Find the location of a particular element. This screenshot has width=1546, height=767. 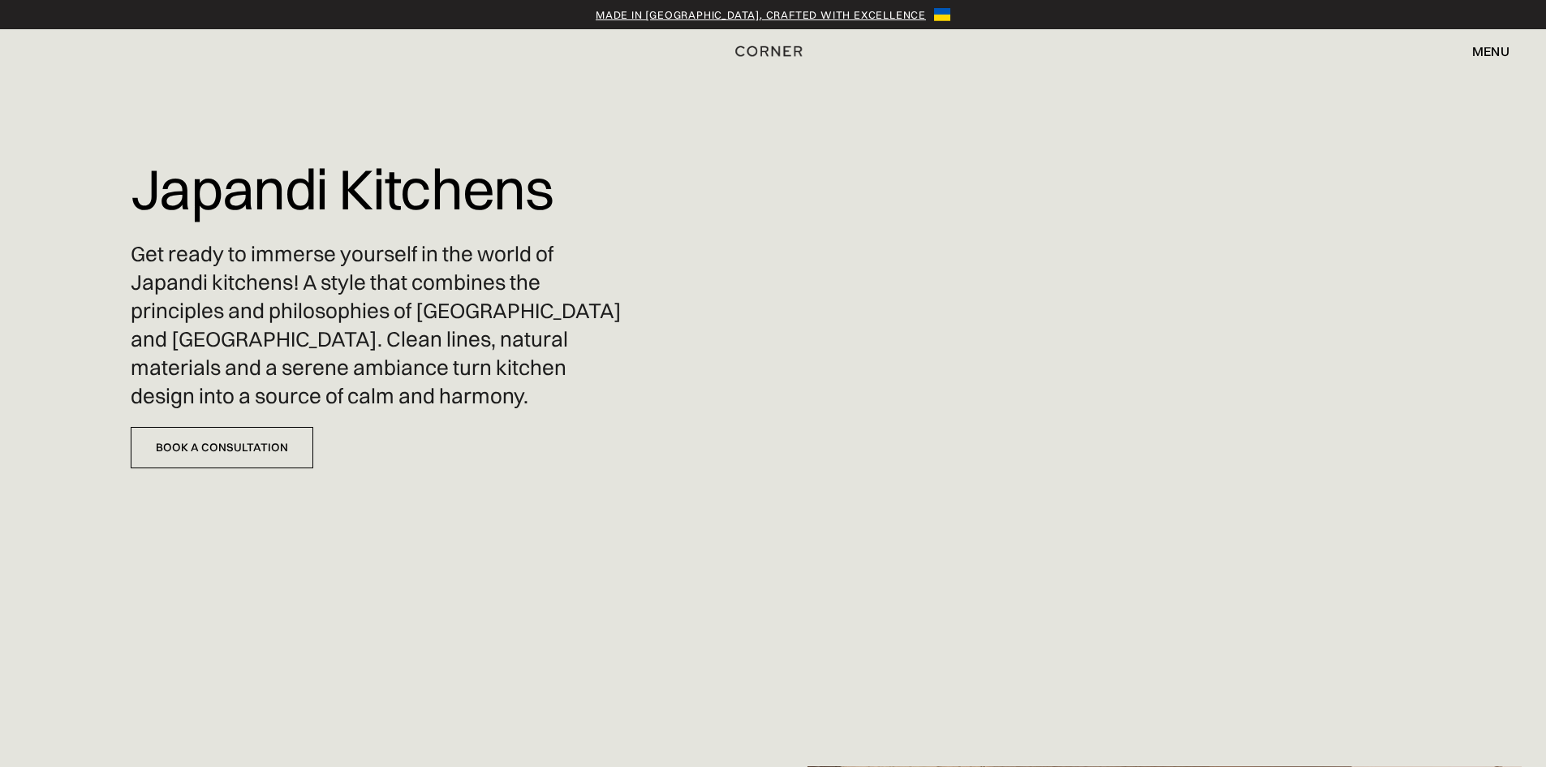

a: Book a Consultation is located at coordinates (222, 447).